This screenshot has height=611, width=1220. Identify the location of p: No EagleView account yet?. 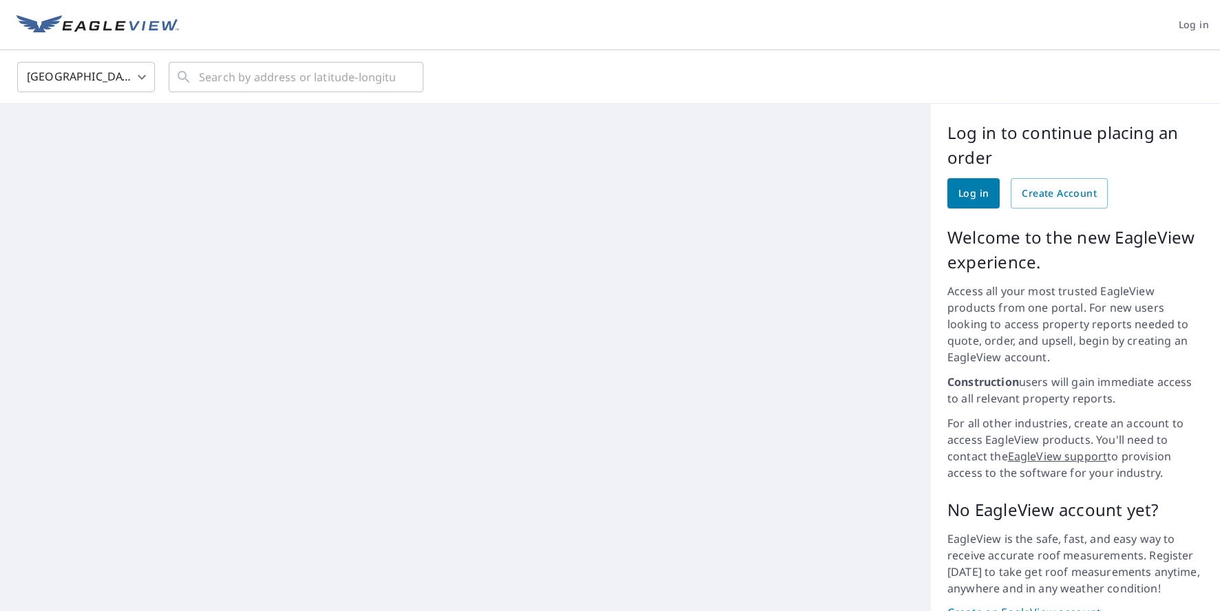
(1075, 510).